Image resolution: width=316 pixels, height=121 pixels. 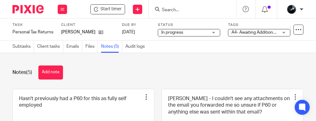 I want to click on label: Client, so click(x=88, y=25).